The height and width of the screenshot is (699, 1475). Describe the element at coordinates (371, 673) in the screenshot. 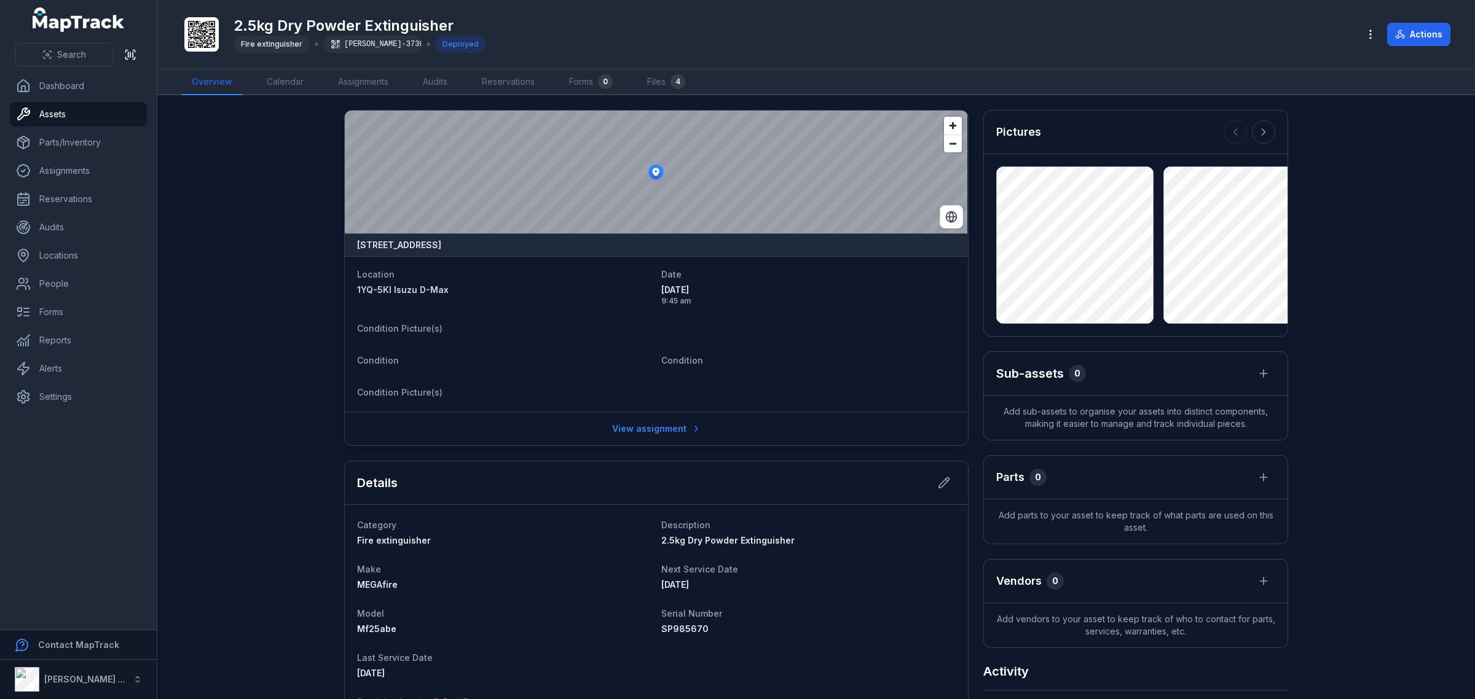

I see `time: 9/22/2025, 12:00:00 AM` at that location.